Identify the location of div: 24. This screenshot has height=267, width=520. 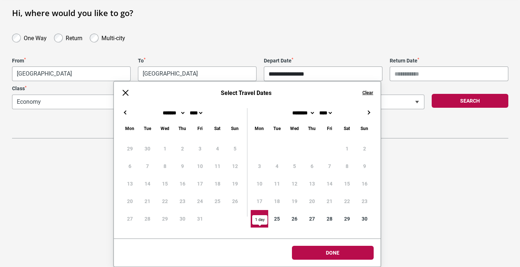
(259, 219).